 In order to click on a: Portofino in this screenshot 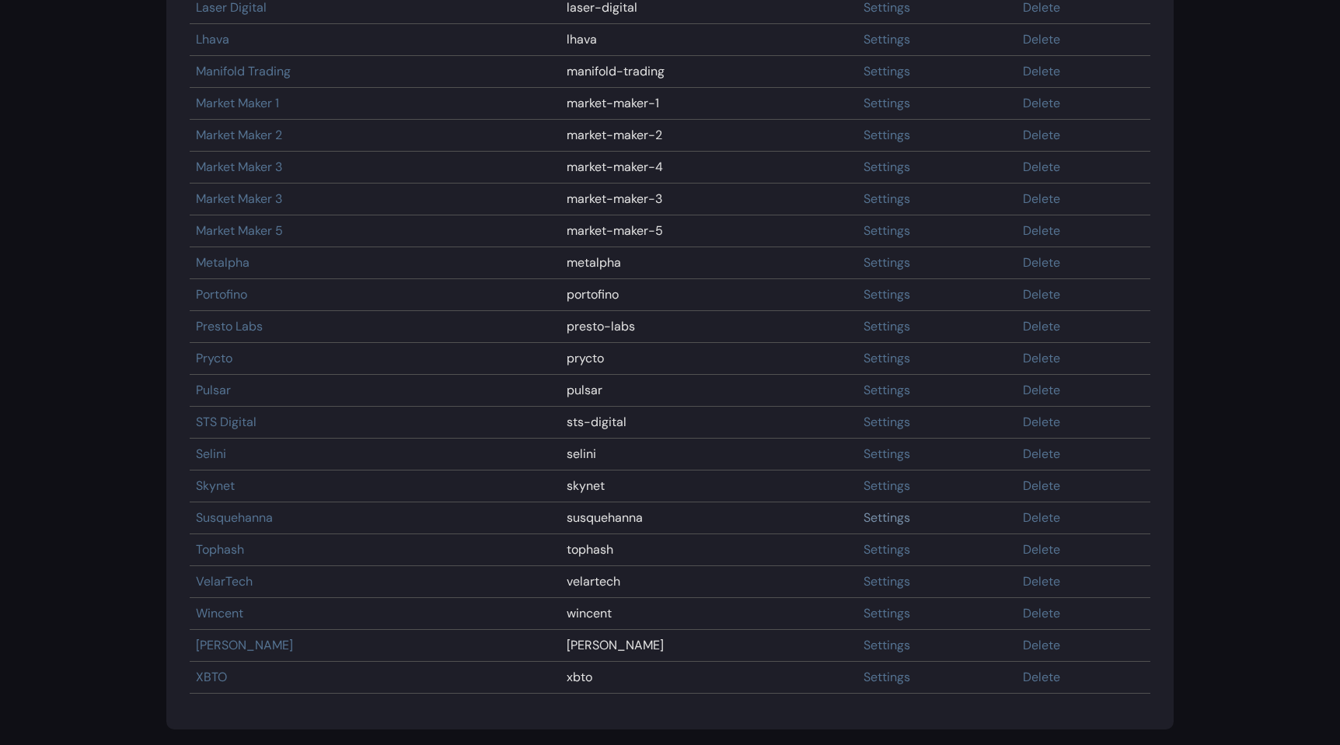, I will do `click(222, 294)`.